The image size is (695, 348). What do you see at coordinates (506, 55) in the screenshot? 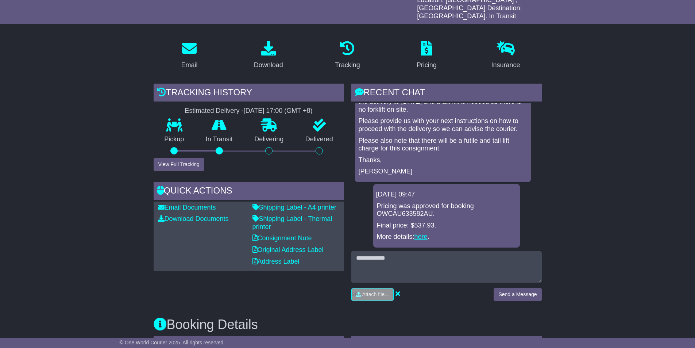
I see `a: Insurance` at bounding box center [506, 55].